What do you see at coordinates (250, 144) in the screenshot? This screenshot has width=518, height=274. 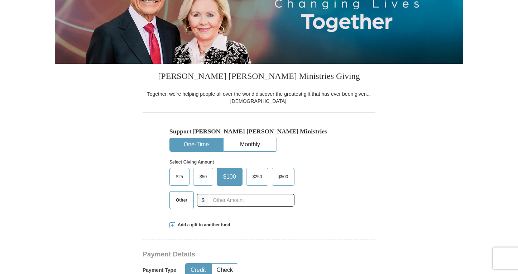 I see `button: Monthly` at bounding box center [250, 144].